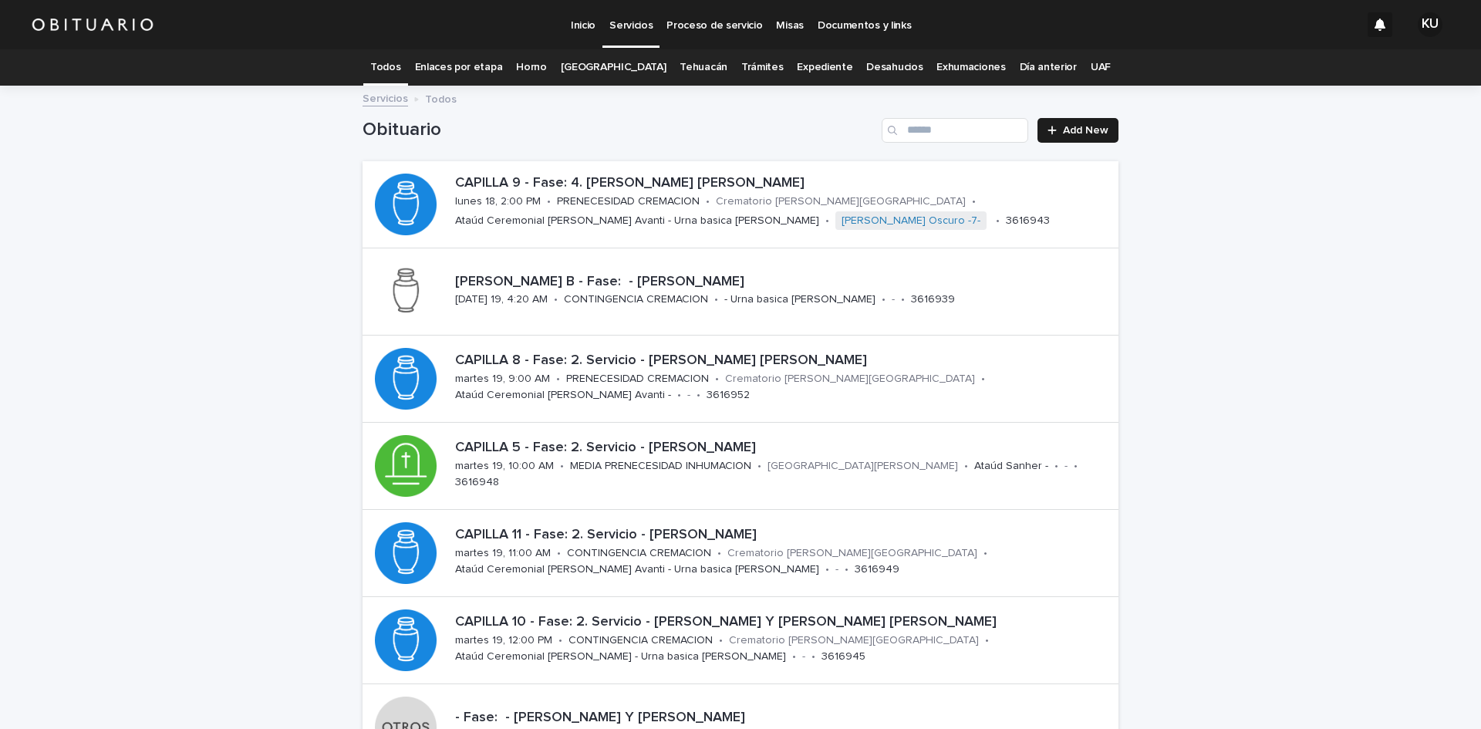 This screenshot has width=1481, height=729. I want to click on input: Search, so click(955, 130).